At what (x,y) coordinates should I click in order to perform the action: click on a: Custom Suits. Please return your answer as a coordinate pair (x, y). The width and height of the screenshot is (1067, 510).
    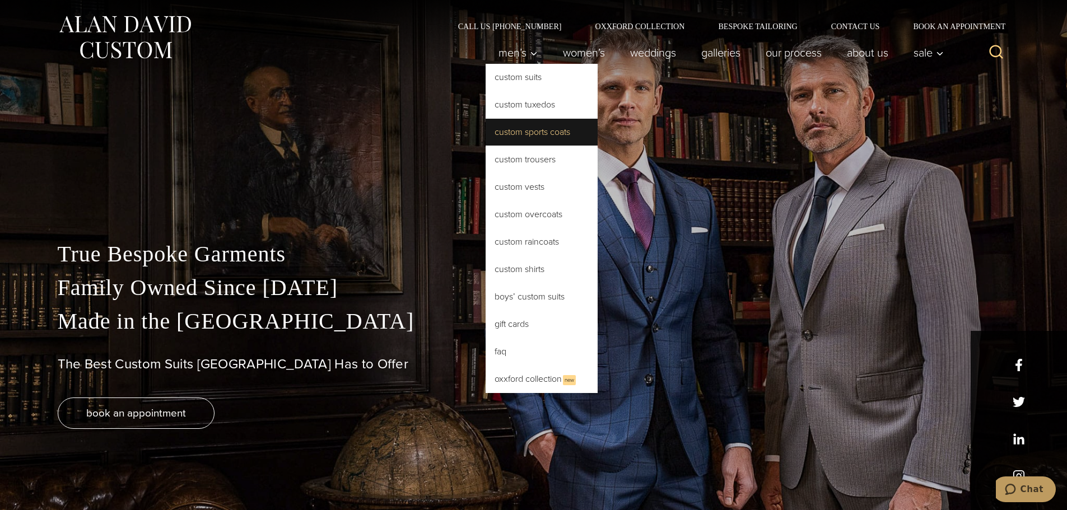
    Looking at the image, I should click on (542, 77).